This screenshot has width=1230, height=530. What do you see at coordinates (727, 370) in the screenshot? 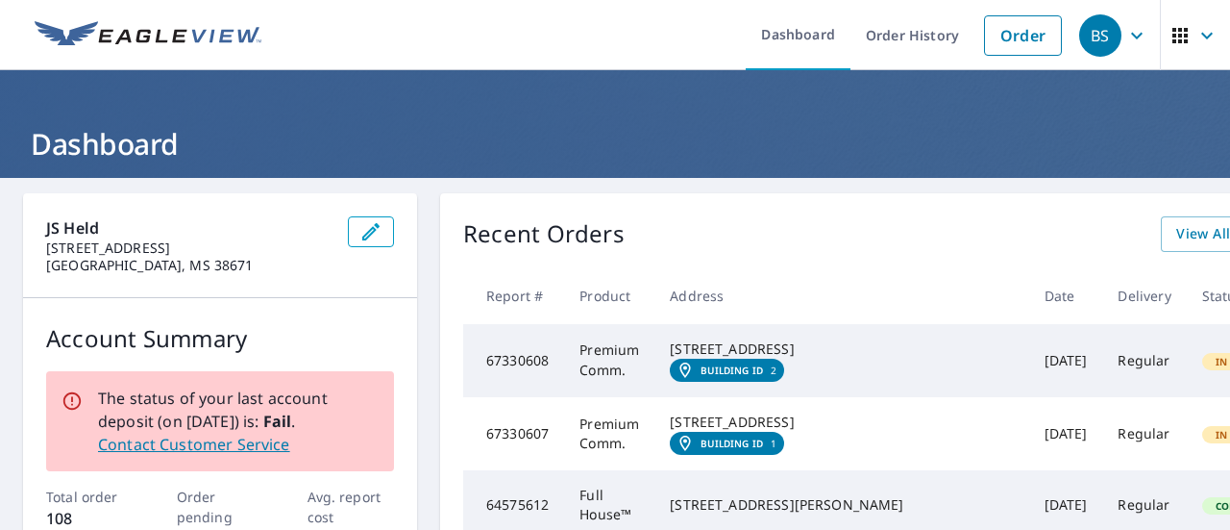
I see `a: Building ID2` at bounding box center [727, 370].